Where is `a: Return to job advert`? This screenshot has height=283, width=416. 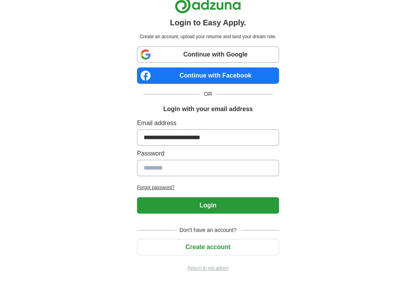 a: Return to job advert is located at coordinates (208, 268).